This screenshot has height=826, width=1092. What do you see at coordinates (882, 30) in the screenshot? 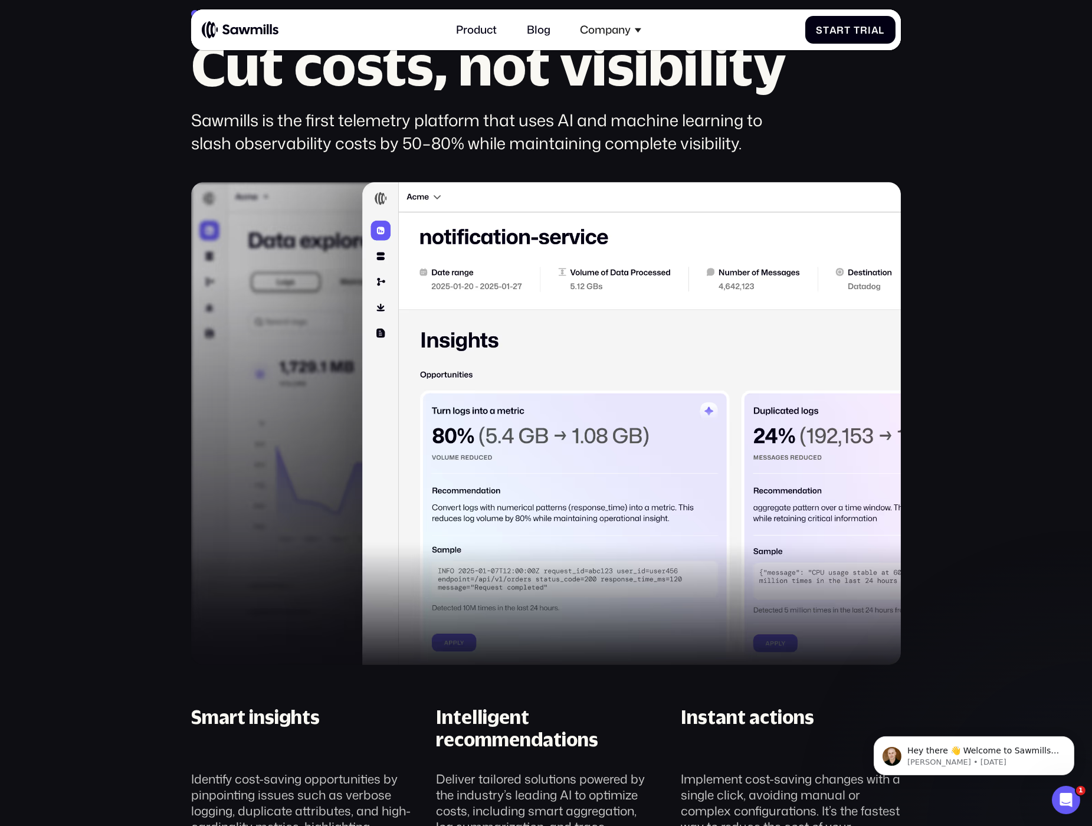
I see `span: l` at bounding box center [882, 30].